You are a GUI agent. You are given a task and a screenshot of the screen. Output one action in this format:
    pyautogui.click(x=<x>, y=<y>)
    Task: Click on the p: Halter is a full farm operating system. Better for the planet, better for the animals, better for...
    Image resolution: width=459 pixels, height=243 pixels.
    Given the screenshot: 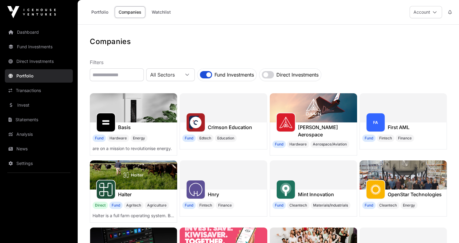 What is the action you would take?
    pyautogui.click(x=133, y=215)
    